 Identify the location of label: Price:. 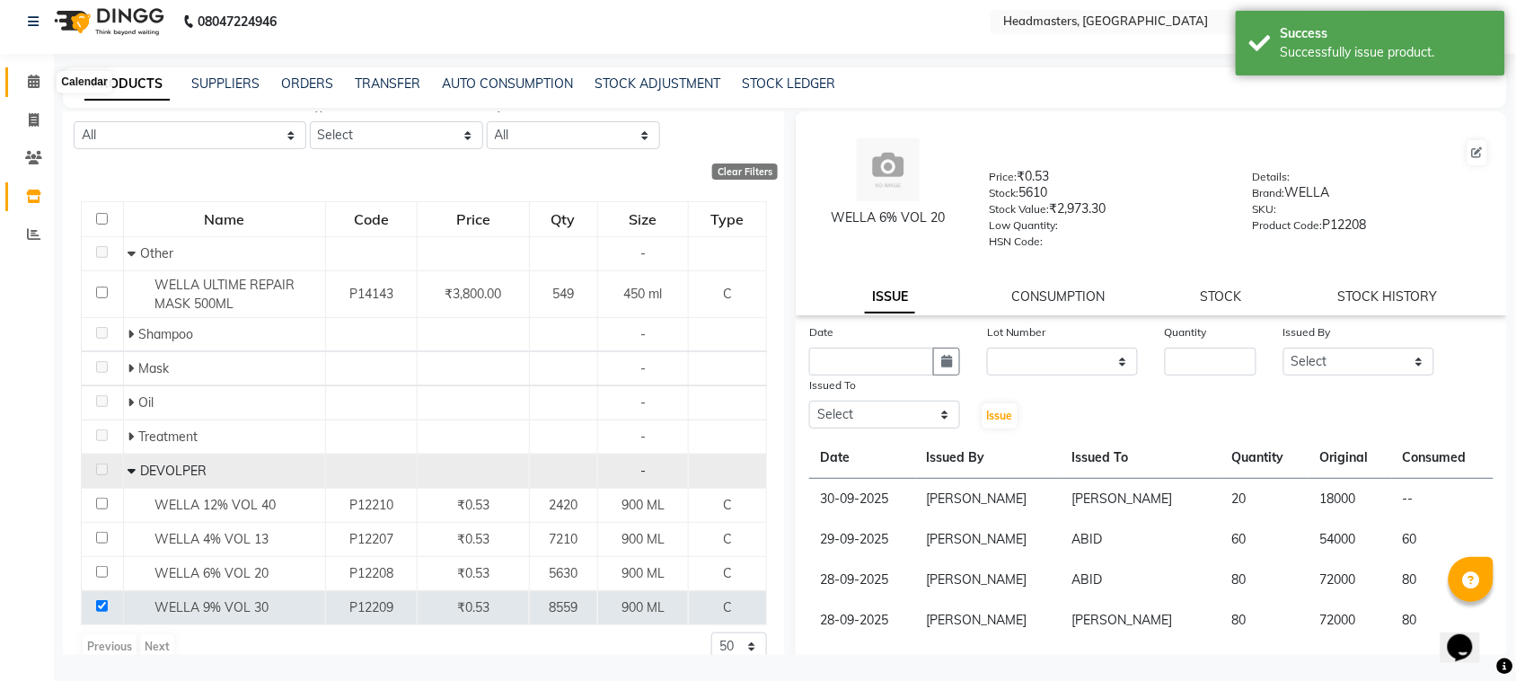
(1003, 177).